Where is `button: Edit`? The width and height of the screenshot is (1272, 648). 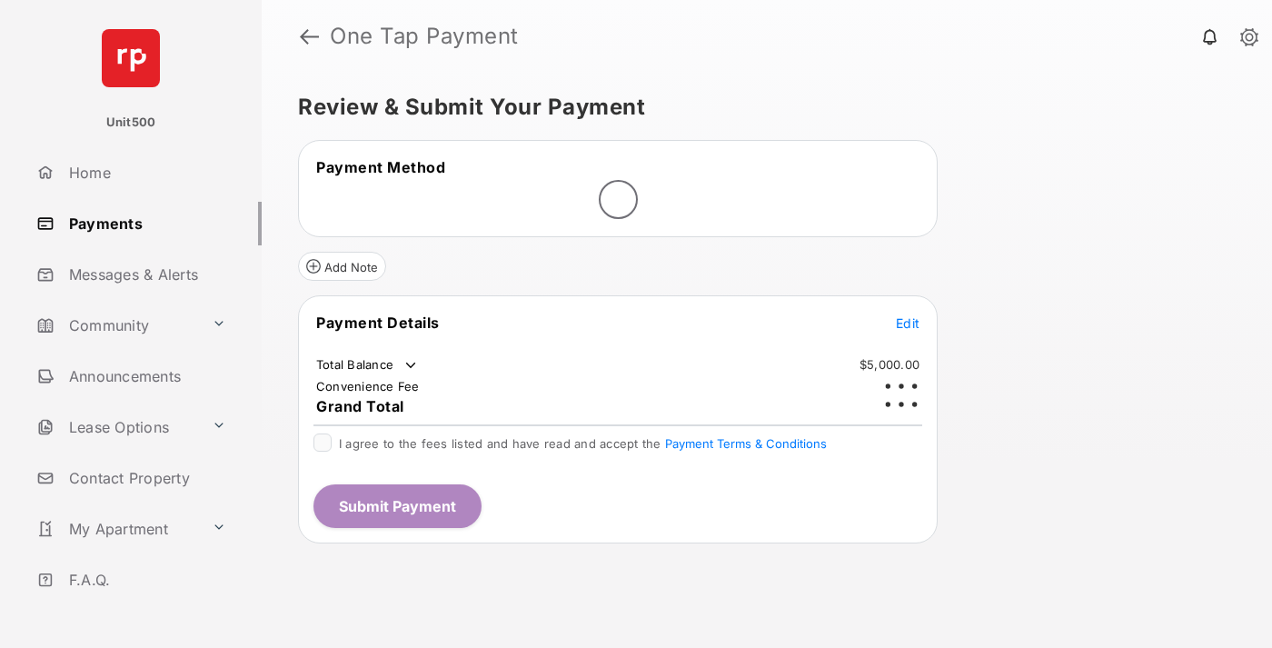 button: Edit is located at coordinates (908, 323).